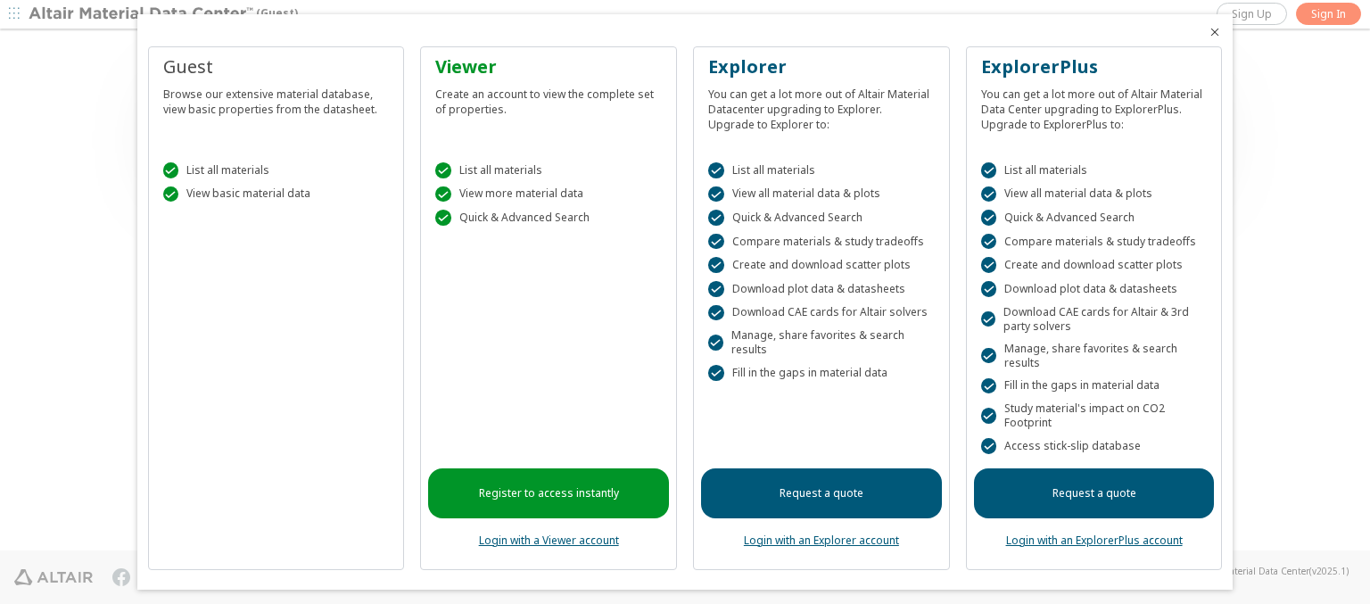  I want to click on div: Access stick-slip database, so click(1095, 446).